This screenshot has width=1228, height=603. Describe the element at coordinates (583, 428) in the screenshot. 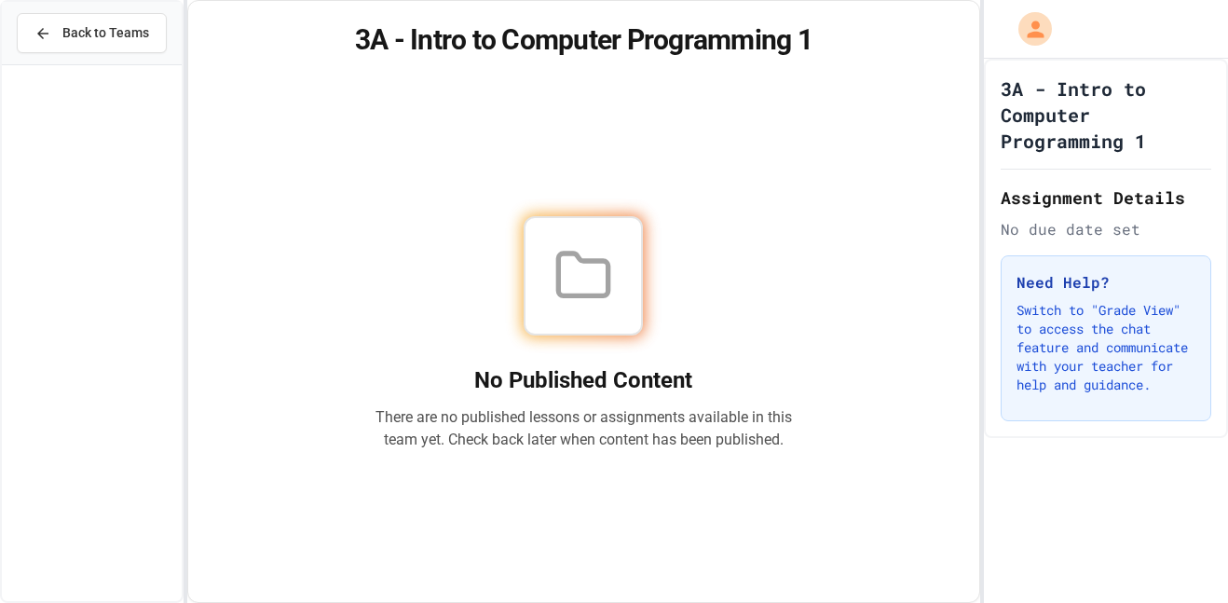

I see `p: There are no published lessons or assignments available in this team yet. Check back later when c...` at that location.